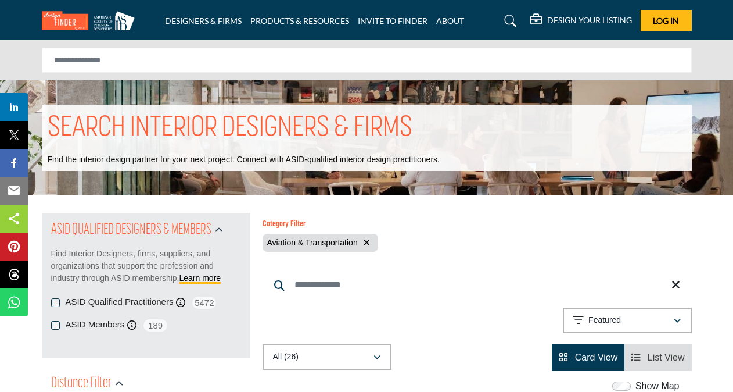  I want to click on h5: DESIGN YOUR LISTING, so click(590, 20).